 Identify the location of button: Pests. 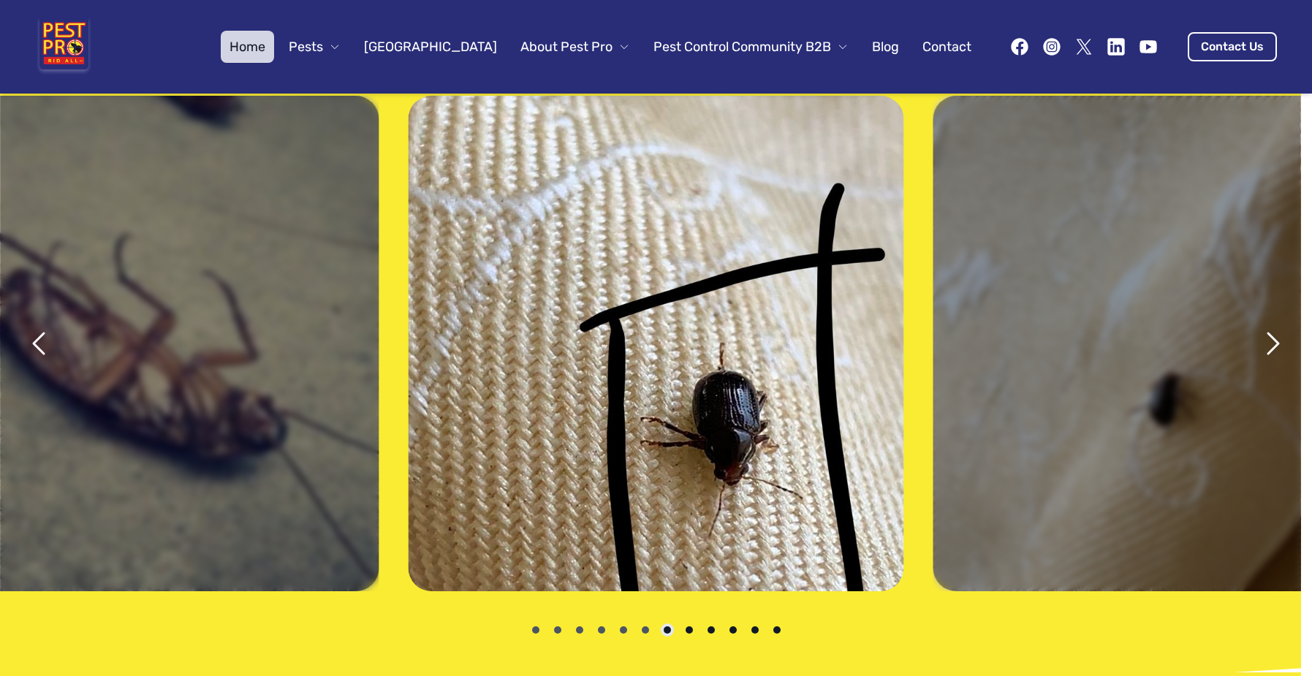
(314, 47).